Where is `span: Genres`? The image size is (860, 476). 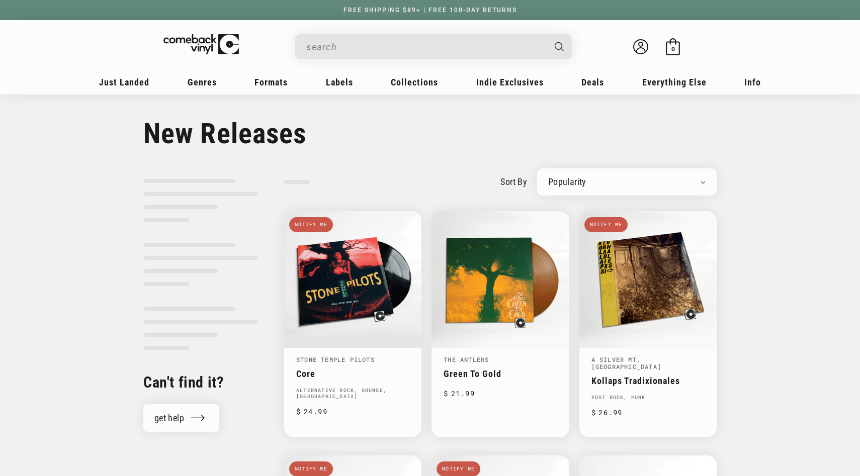
span: Genres is located at coordinates (202, 82).